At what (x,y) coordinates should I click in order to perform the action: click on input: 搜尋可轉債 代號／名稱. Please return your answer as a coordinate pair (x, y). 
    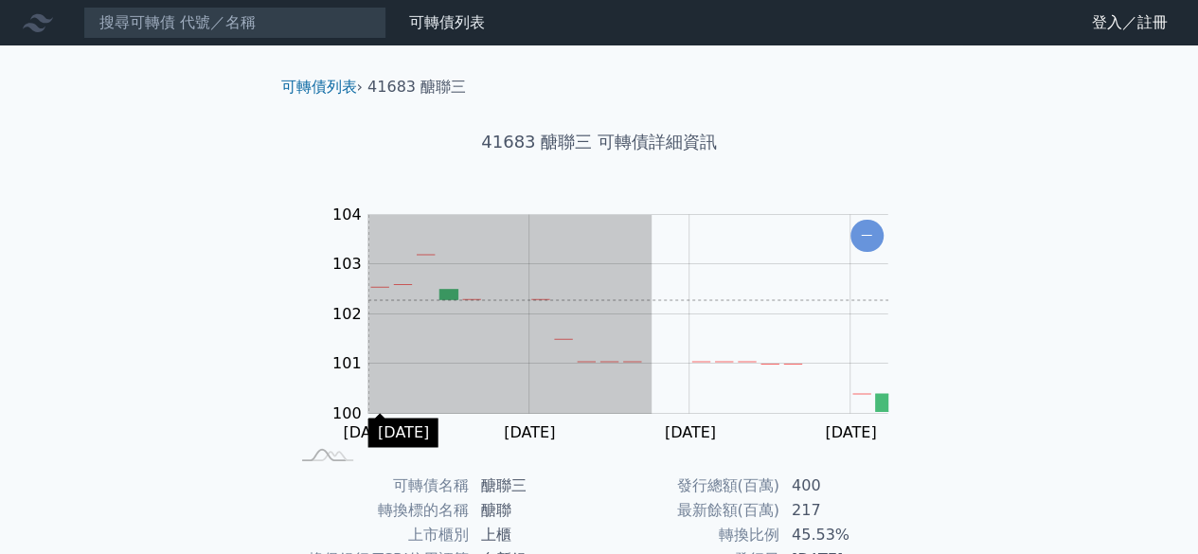
    Looking at the image, I should click on (235, 23).